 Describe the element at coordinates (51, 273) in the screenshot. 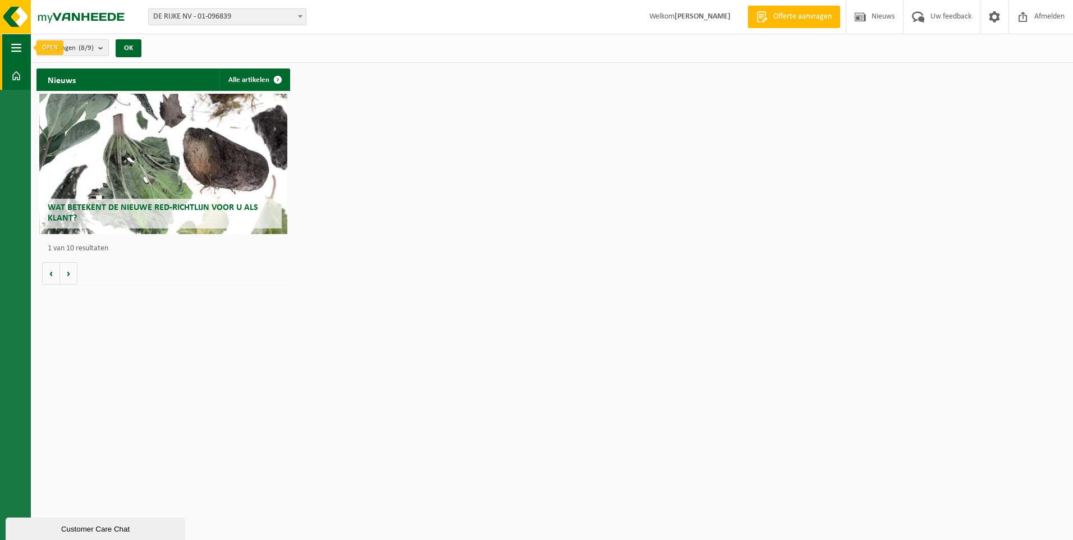

I see `button: Vorige` at that location.